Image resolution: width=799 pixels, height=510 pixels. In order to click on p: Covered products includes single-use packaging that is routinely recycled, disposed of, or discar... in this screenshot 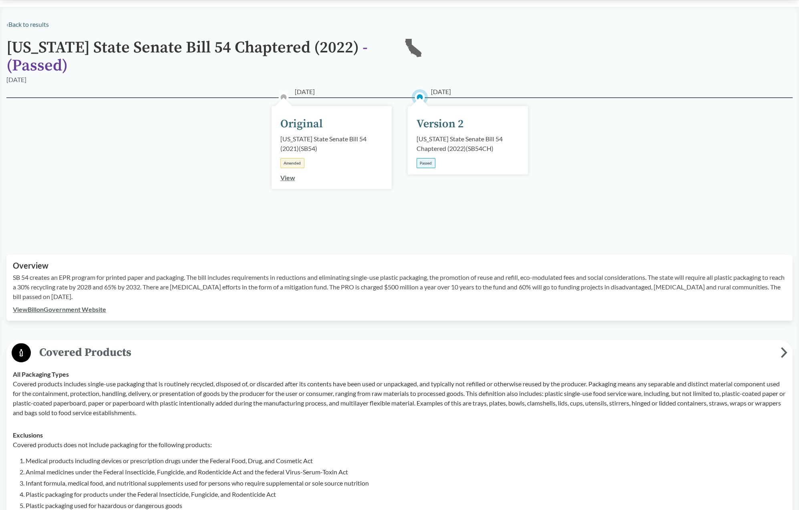, I will do `click(399, 399)`.